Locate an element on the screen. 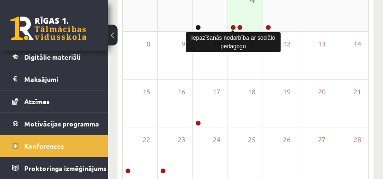  a: Digitālie materiāli is located at coordinates (54, 57).